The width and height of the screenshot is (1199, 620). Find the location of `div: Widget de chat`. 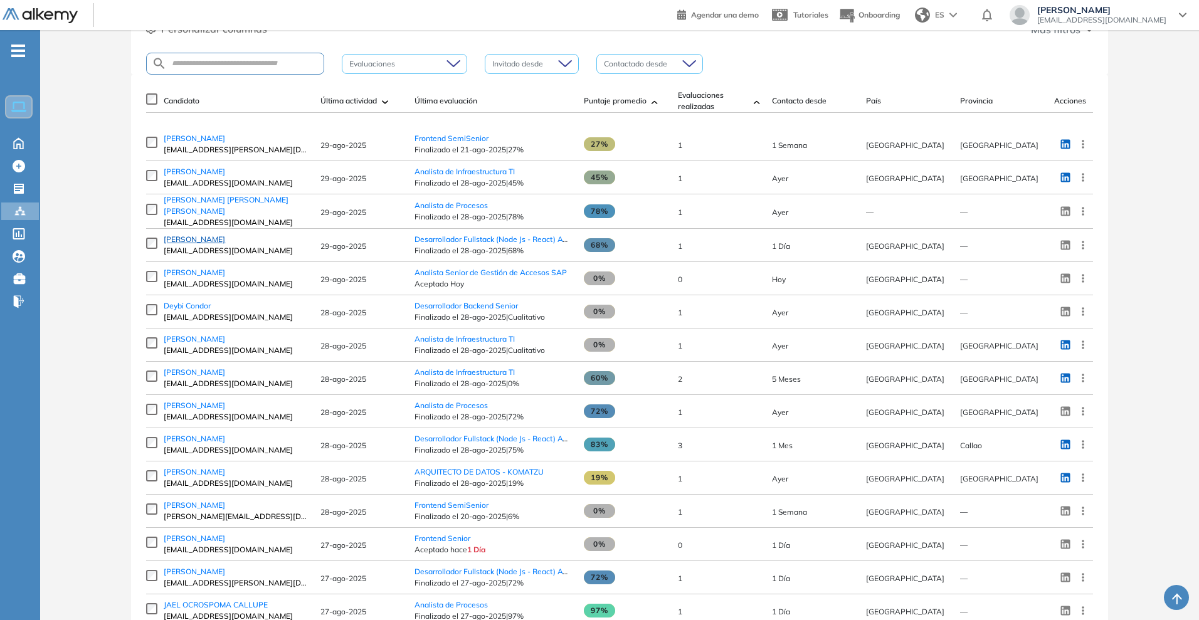

div: Widget de chat is located at coordinates (1168, 590).